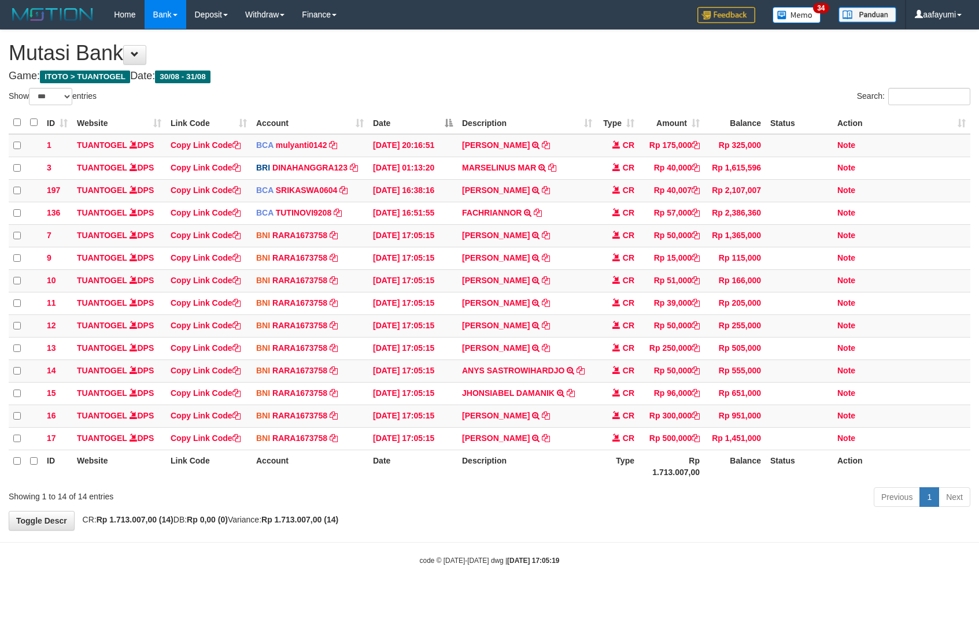 The width and height of the screenshot is (979, 619). What do you see at coordinates (735, 370) in the screenshot?
I see `td: Rp 555,000` at bounding box center [735, 370].